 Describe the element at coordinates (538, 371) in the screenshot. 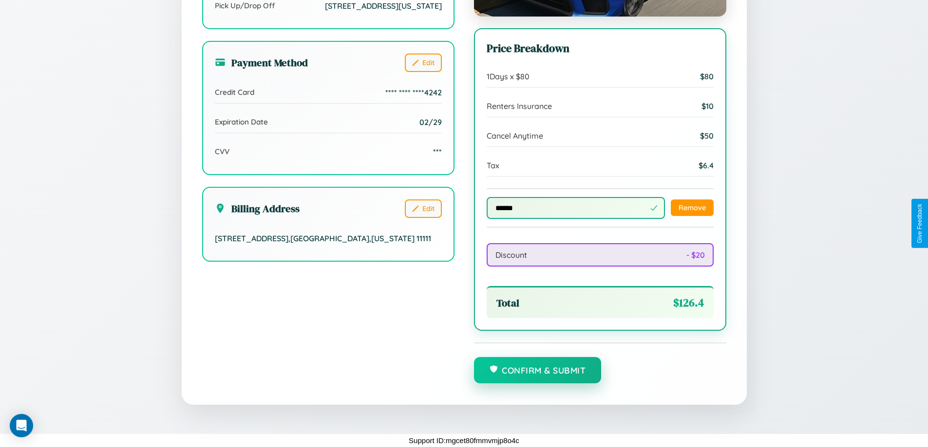

I see `button: Confirm & Submit` at that location.